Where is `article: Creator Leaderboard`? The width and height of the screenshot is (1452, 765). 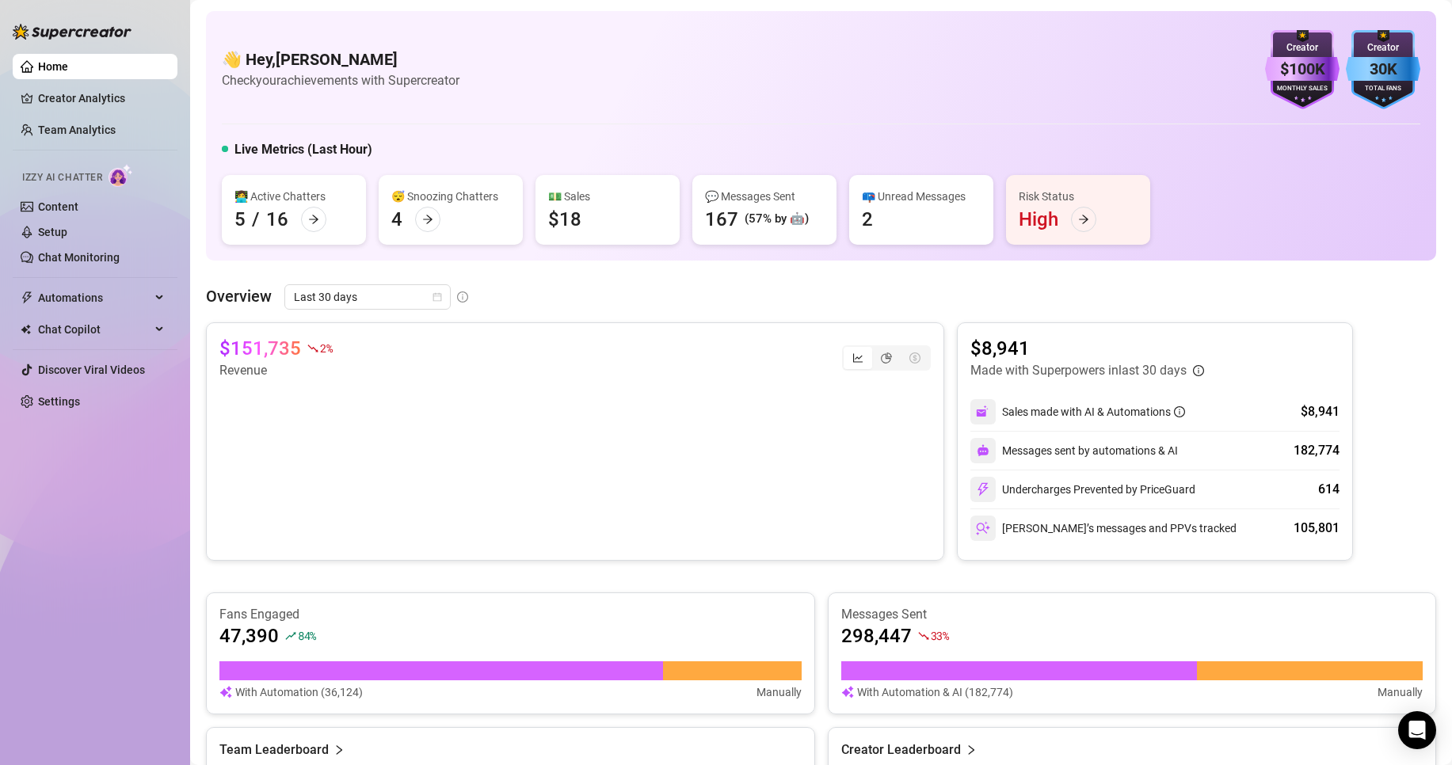
article: Creator Leaderboard is located at coordinates (901, 750).